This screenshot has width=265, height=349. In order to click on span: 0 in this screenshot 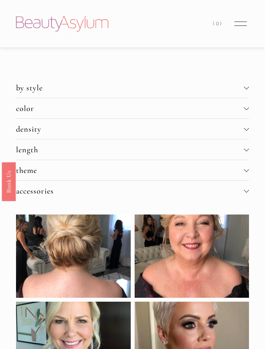, I will do `click(218, 23)`.